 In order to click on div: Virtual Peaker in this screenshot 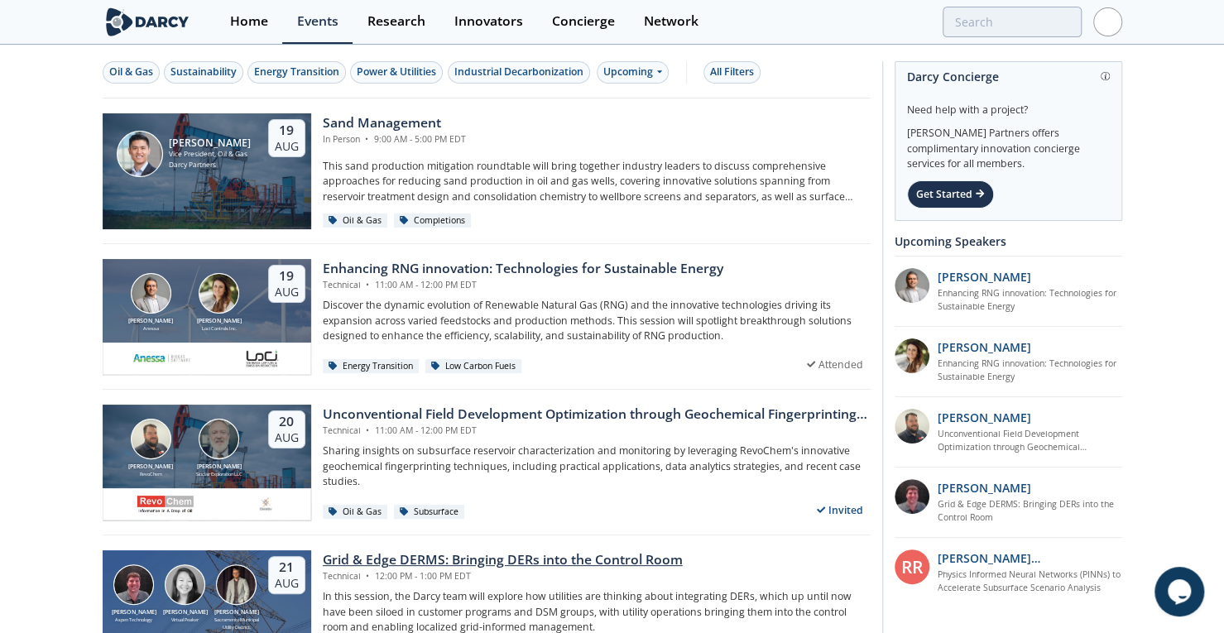, I will do `click(185, 620)`.